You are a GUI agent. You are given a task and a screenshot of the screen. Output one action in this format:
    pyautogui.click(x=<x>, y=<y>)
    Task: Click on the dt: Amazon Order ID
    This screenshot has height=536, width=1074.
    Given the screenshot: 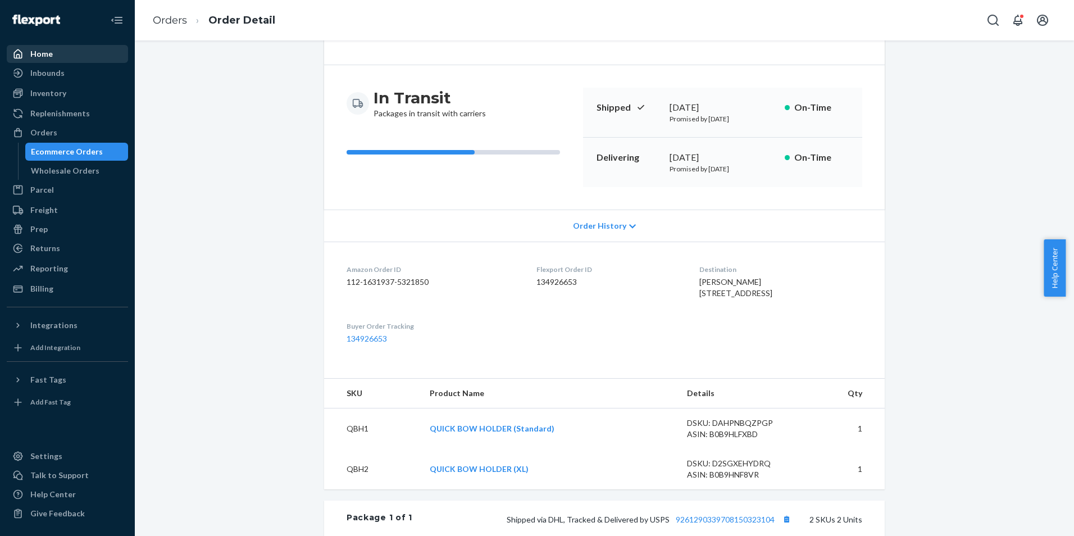 What is the action you would take?
    pyautogui.click(x=433, y=269)
    